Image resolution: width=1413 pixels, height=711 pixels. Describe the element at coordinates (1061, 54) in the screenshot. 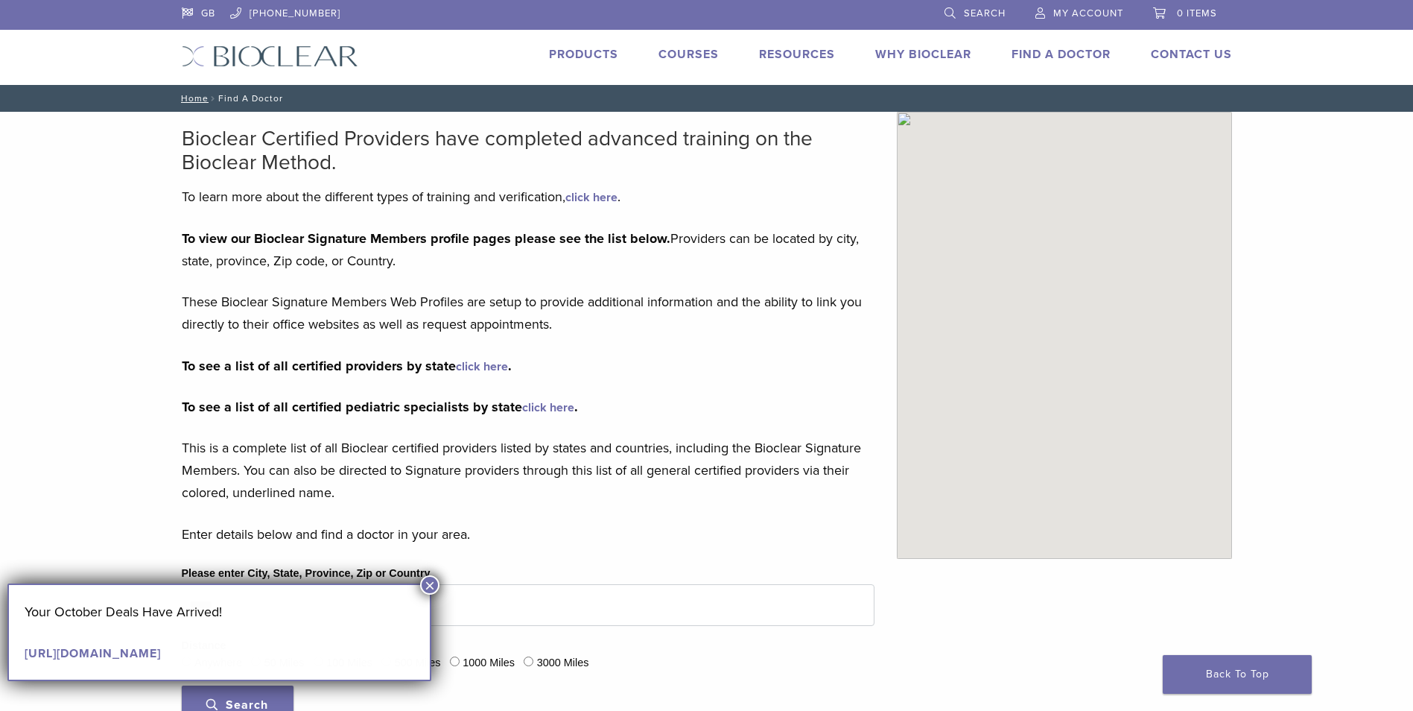

I see `a: Find A Doctor` at that location.